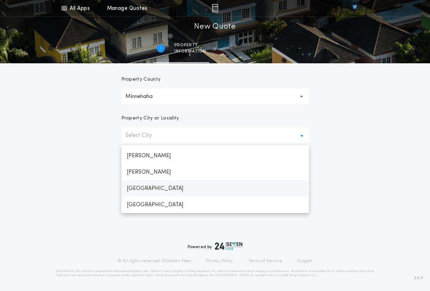 This screenshot has width=430, height=291. What do you see at coordinates (154, 261) in the screenshot?
I see `p: © All rights reserved. 24|Seven Fees` at bounding box center [154, 261].